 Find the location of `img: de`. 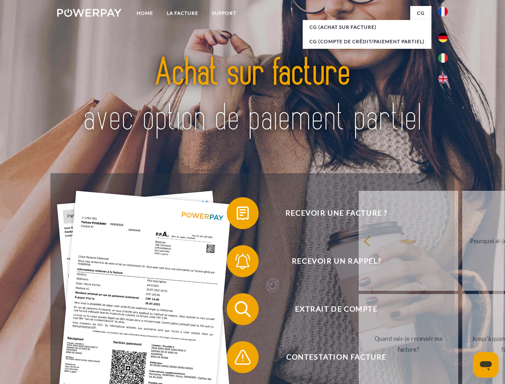

img: de is located at coordinates (443, 38).